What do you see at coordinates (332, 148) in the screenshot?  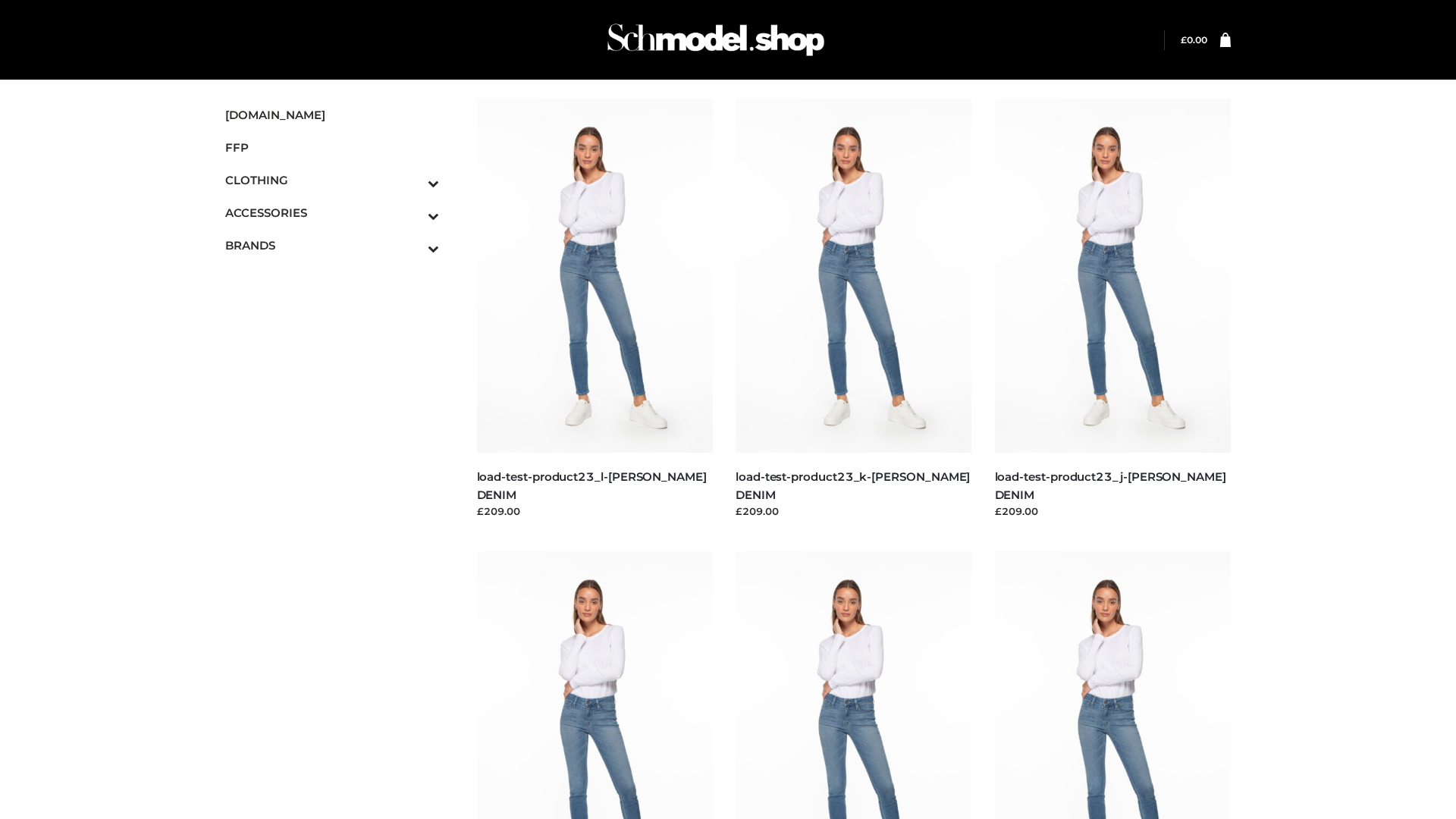 I see `span: FFP` at bounding box center [332, 148].